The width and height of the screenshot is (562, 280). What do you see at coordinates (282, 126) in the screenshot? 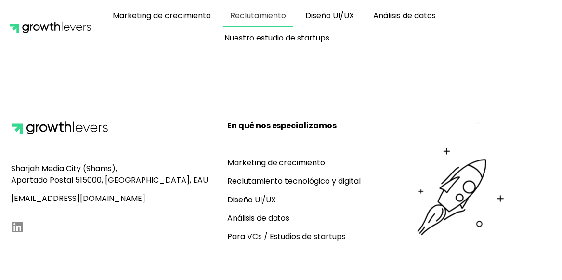
I see `font: En qué nos especializamos` at bounding box center [282, 126].